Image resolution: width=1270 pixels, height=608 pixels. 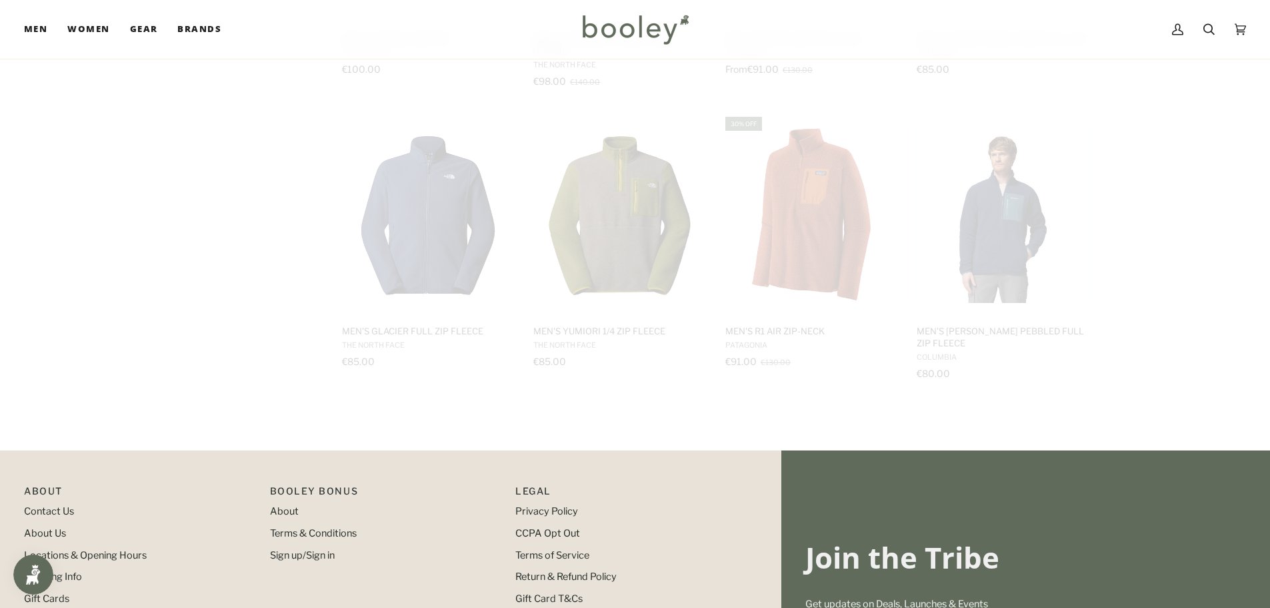 I want to click on a: Terms & Conditions, so click(x=313, y=533).